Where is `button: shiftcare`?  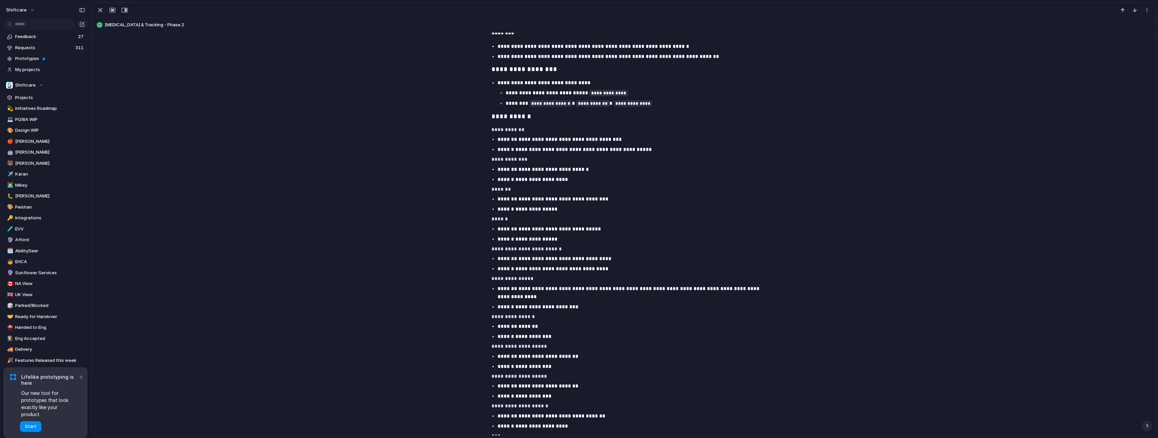
button: shiftcare is located at coordinates (21, 10).